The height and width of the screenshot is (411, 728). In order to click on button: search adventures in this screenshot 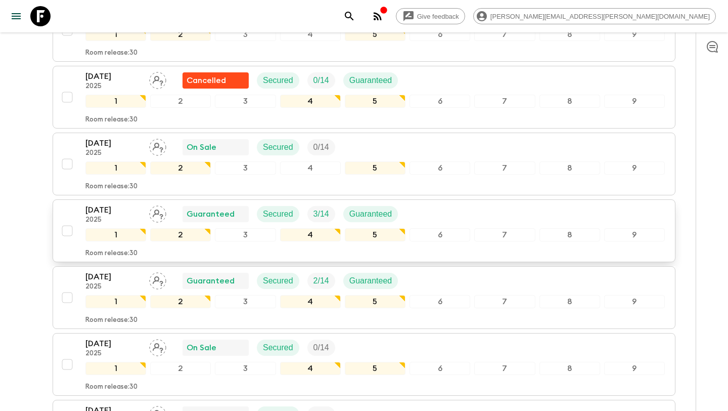, I will do `click(349, 16)`.